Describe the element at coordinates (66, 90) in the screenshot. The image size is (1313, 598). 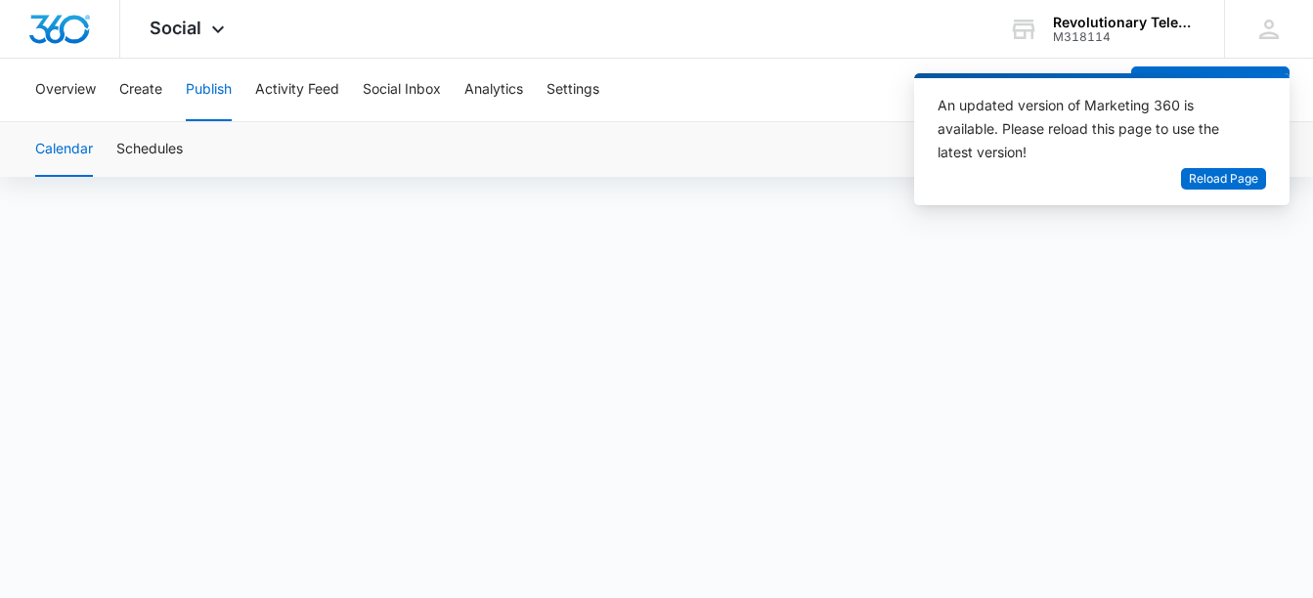
I see `button: Overview` at that location.